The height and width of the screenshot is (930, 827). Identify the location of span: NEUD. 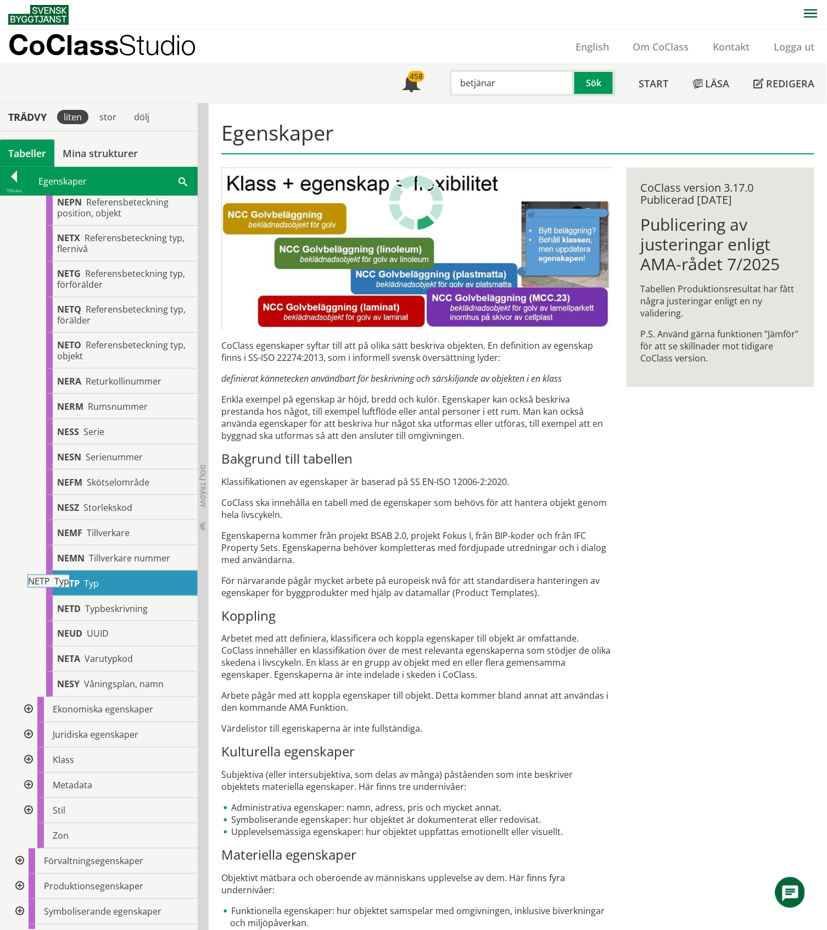
(70, 634).